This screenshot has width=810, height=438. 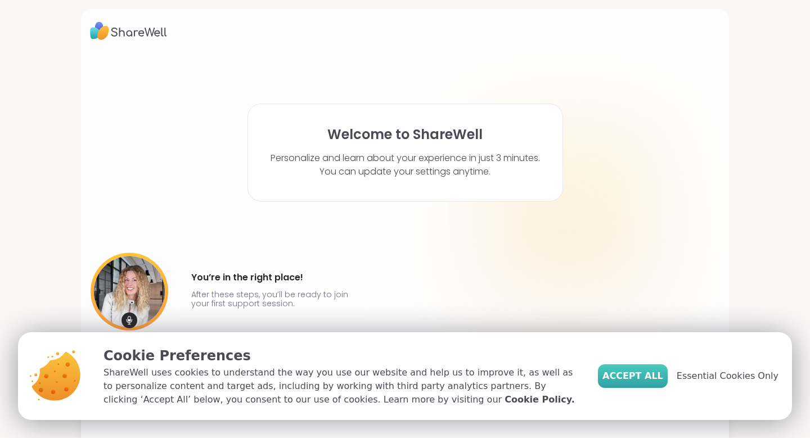 What do you see at coordinates (342, 356) in the screenshot?
I see `p: Cookie Preferences` at bounding box center [342, 356].